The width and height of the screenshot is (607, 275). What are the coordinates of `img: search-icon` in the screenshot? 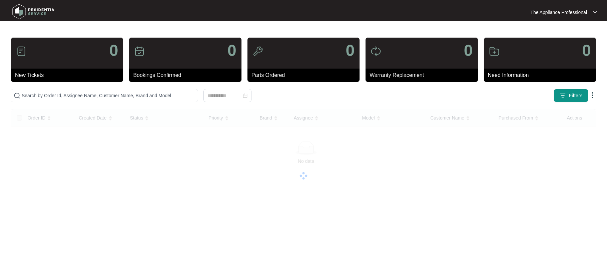 It's located at (17, 96).